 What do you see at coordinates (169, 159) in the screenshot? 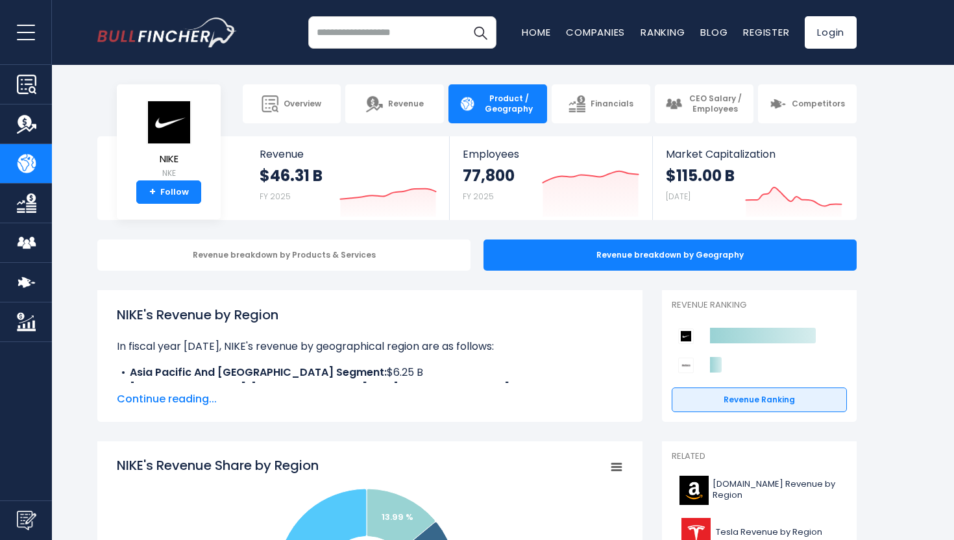
I see `span: NIKE` at bounding box center [169, 159].